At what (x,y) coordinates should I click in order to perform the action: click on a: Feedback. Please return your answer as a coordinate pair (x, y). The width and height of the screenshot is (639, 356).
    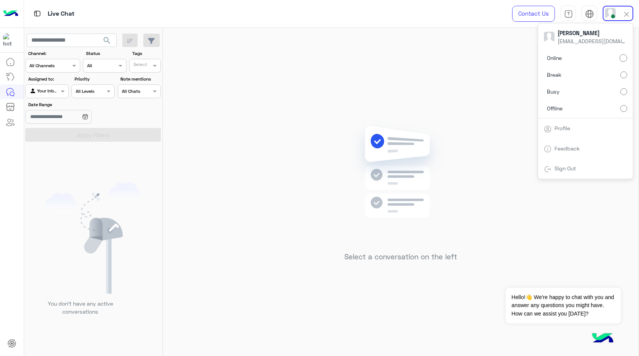
    Looking at the image, I should click on (568, 148).